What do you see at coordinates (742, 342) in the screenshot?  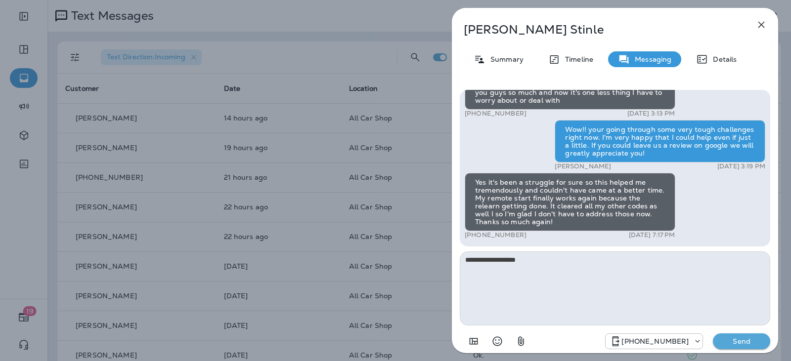 I see `p: Send` at bounding box center [742, 342].